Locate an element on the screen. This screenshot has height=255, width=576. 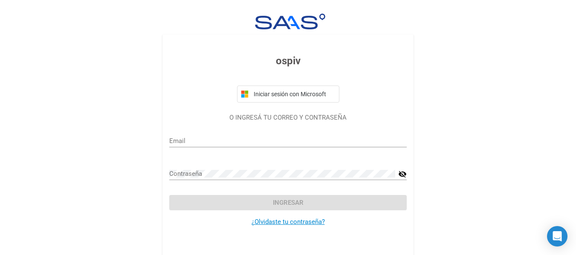
div: Open Intercom Messenger is located at coordinates (557, 237).